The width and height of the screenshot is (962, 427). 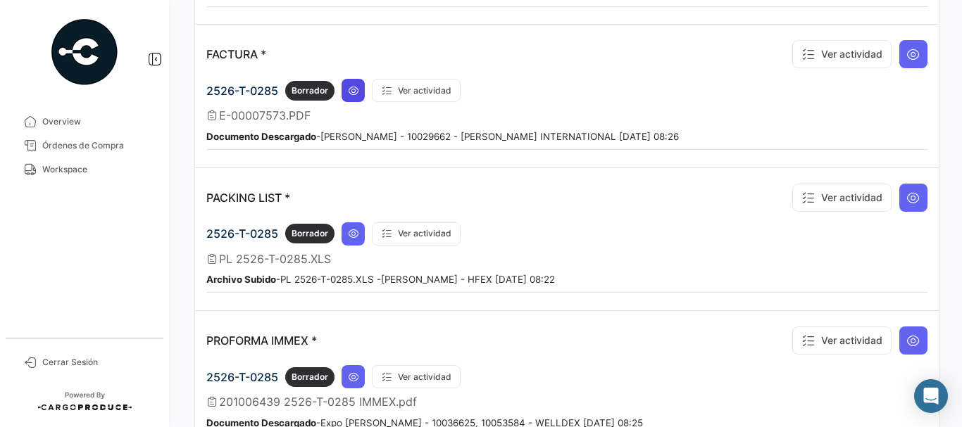 I want to click on span: Overview, so click(x=97, y=122).